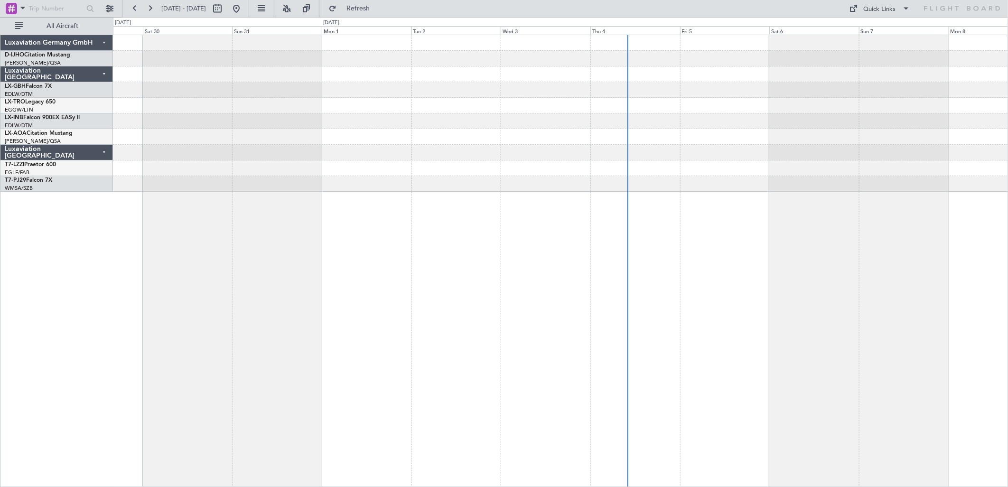 The image size is (1008, 487). I want to click on div: Sat 30, so click(187, 30).